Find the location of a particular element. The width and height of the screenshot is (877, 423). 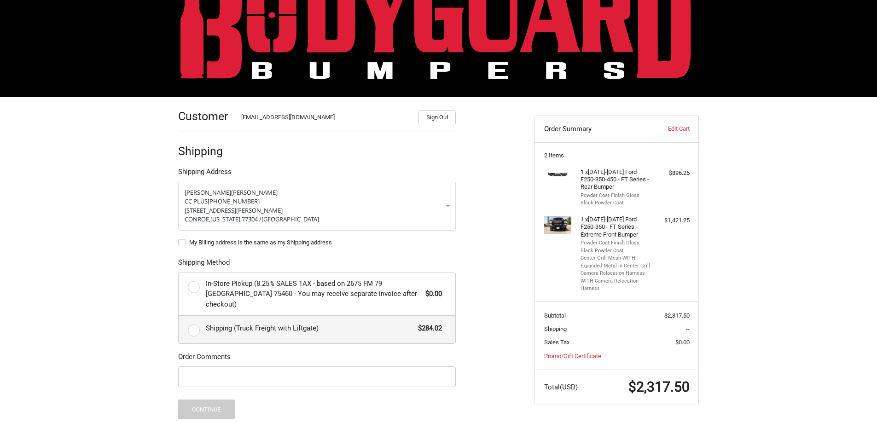

span: Shipping (Truck Freight with Liftgate) is located at coordinates (310, 328).